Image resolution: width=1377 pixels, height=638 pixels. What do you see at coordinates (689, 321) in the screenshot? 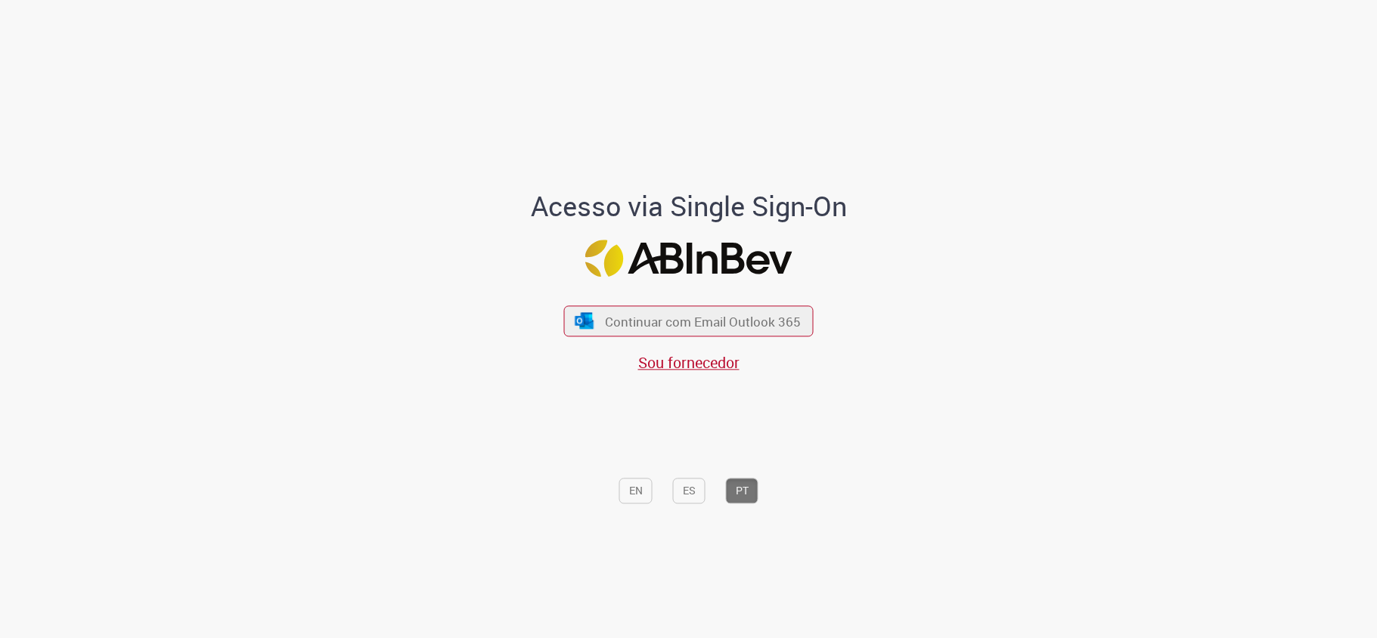
I see `button: ícone Azure/Microsoft 360 Continuar com Email Outlook 365` at bounding box center [689, 321].